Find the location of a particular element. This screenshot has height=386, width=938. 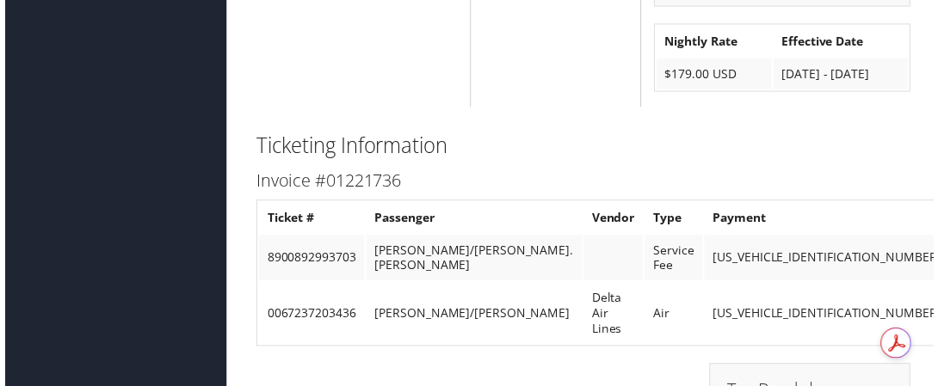

th: Effective Date is located at coordinates (844, 42).